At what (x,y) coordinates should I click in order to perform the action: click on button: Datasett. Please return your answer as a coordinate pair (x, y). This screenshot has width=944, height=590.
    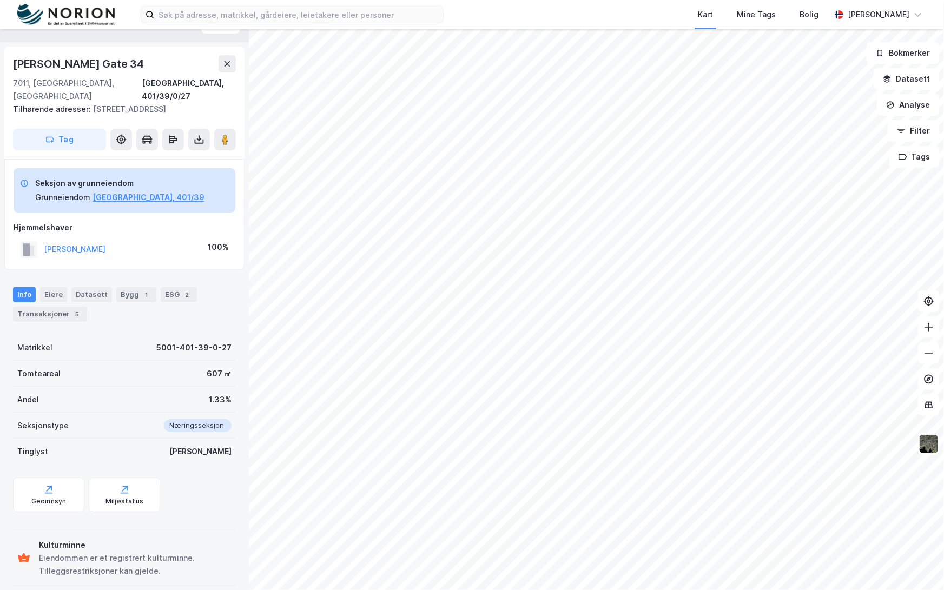
    Looking at the image, I should click on (906, 79).